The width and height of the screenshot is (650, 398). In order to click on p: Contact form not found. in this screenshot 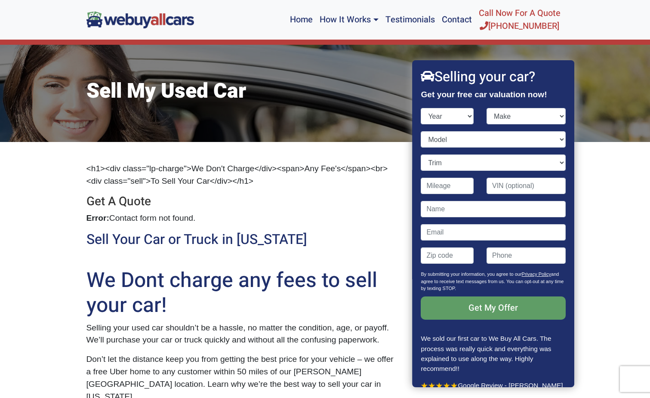, I will do `click(243, 218)`.